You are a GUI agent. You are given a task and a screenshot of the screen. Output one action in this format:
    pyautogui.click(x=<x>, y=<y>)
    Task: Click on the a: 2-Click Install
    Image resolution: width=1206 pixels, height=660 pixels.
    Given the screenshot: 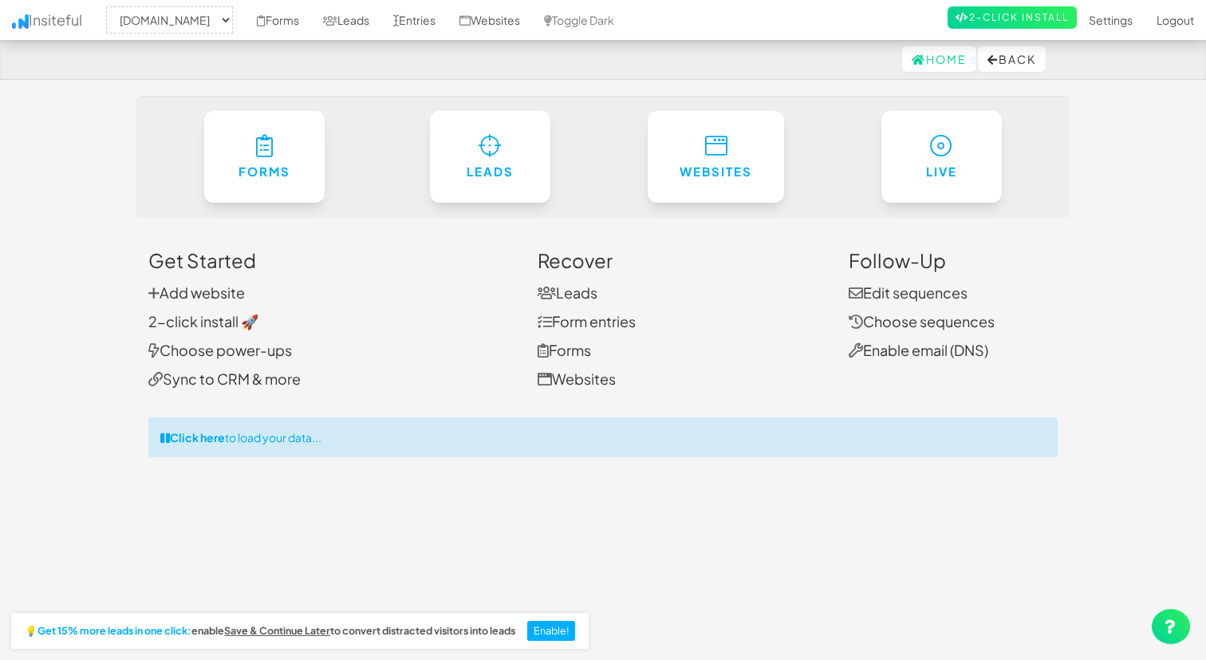 What is the action you would take?
    pyautogui.click(x=1012, y=18)
    